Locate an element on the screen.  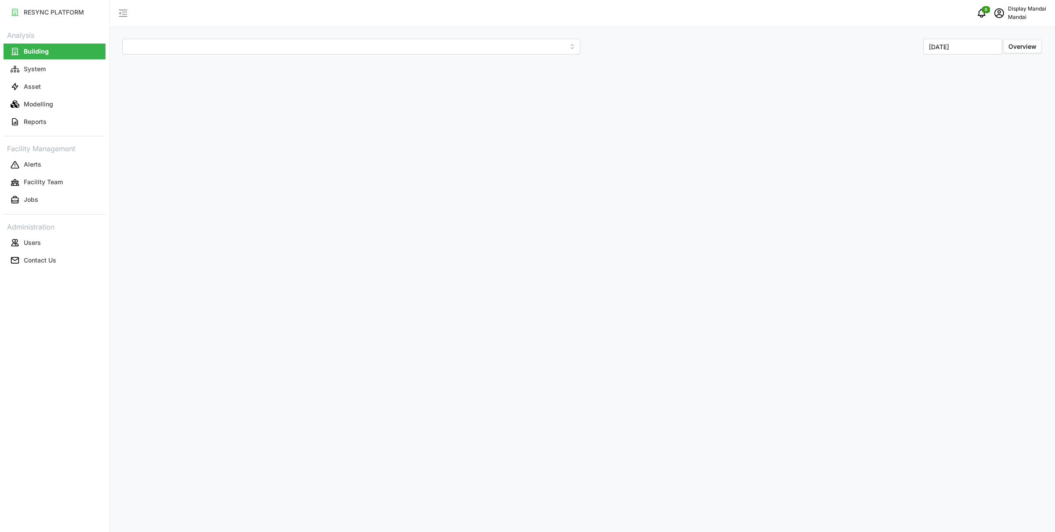
button: Building is located at coordinates (54, 51).